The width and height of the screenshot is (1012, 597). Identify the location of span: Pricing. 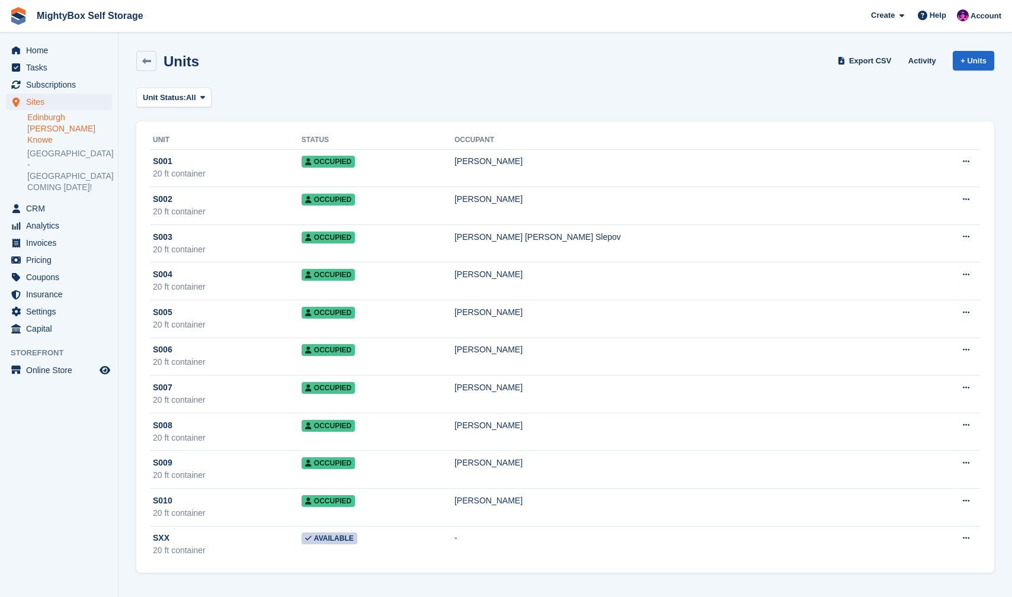
(62, 260).